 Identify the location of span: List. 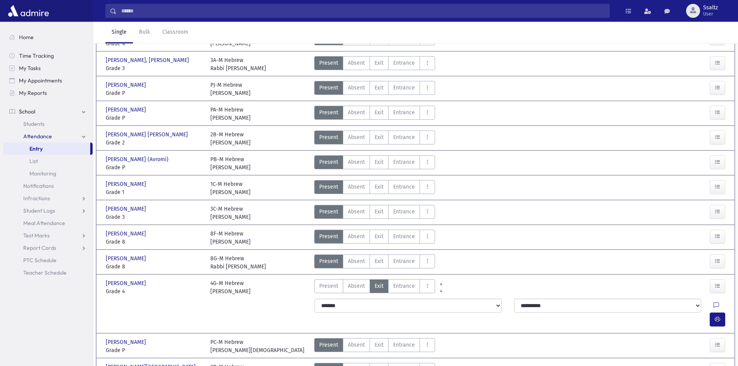
(34, 161).